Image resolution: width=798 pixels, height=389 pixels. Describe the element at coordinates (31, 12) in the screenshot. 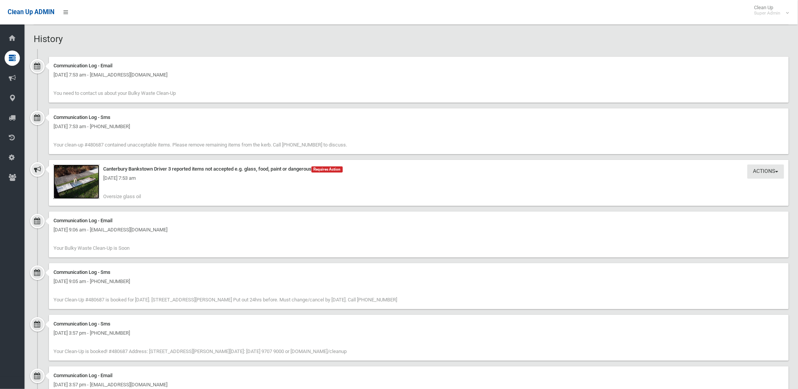

I see `span: Clean Up ADMIN` at that location.